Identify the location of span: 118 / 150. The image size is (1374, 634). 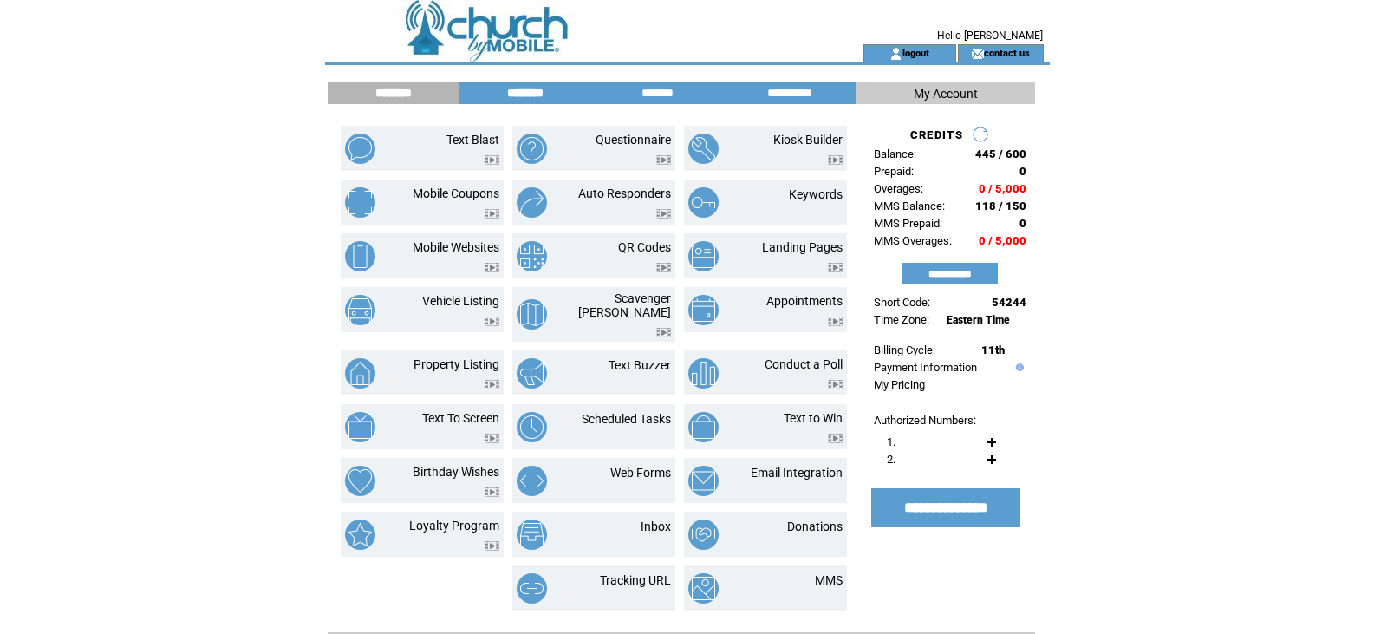
(1000, 205).